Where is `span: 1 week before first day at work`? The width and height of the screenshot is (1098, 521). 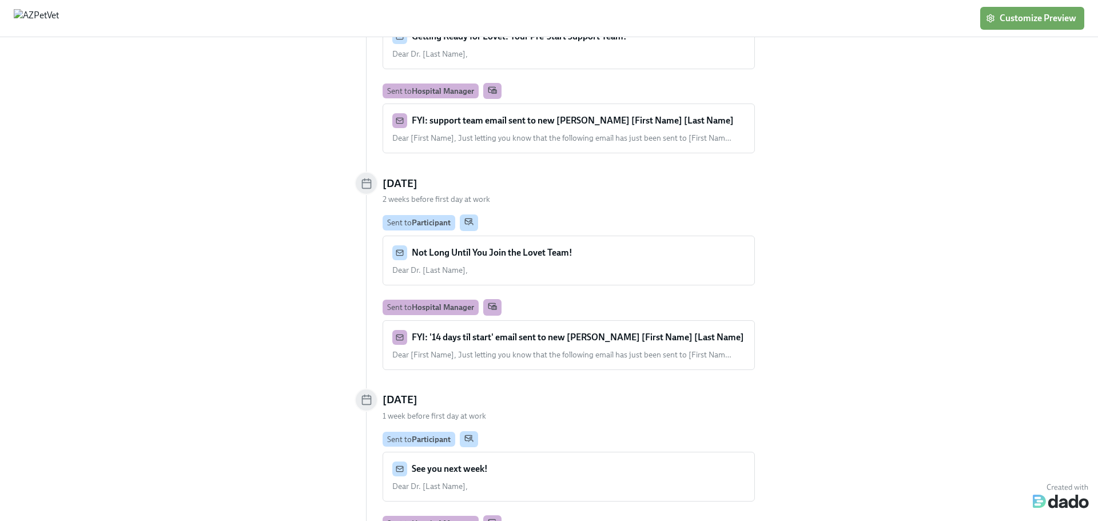 span: 1 week before first day at work is located at coordinates (434, 416).